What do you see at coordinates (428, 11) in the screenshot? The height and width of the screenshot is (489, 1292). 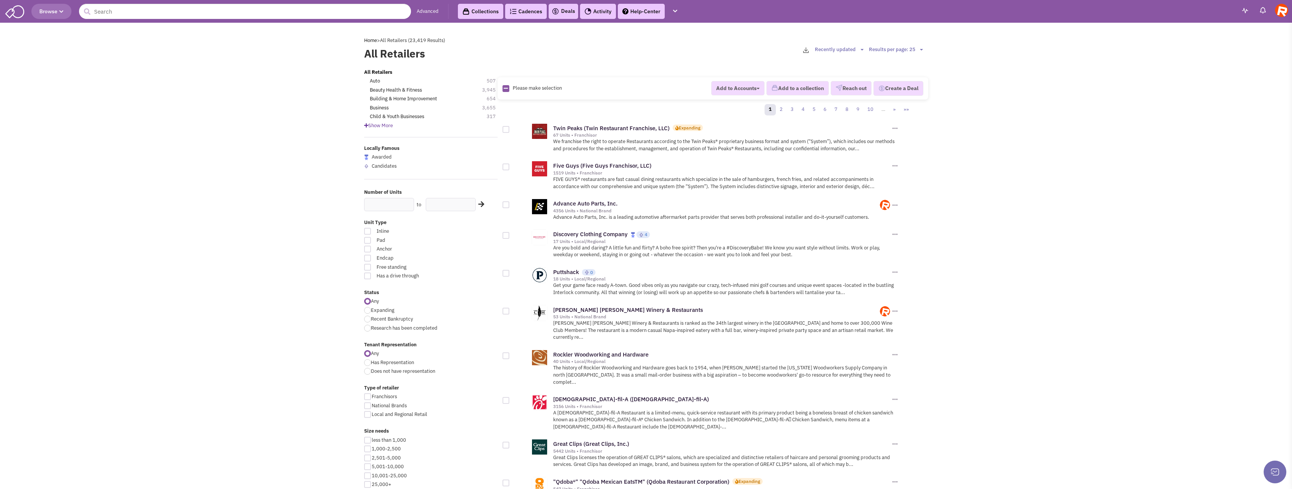 I see `a: Advanced` at bounding box center [428, 11].